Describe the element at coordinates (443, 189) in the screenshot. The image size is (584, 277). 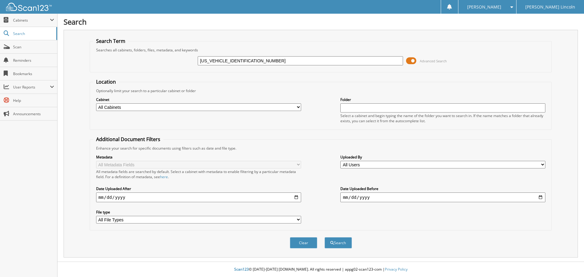
I see `label: Date Uploaded Before` at that location.